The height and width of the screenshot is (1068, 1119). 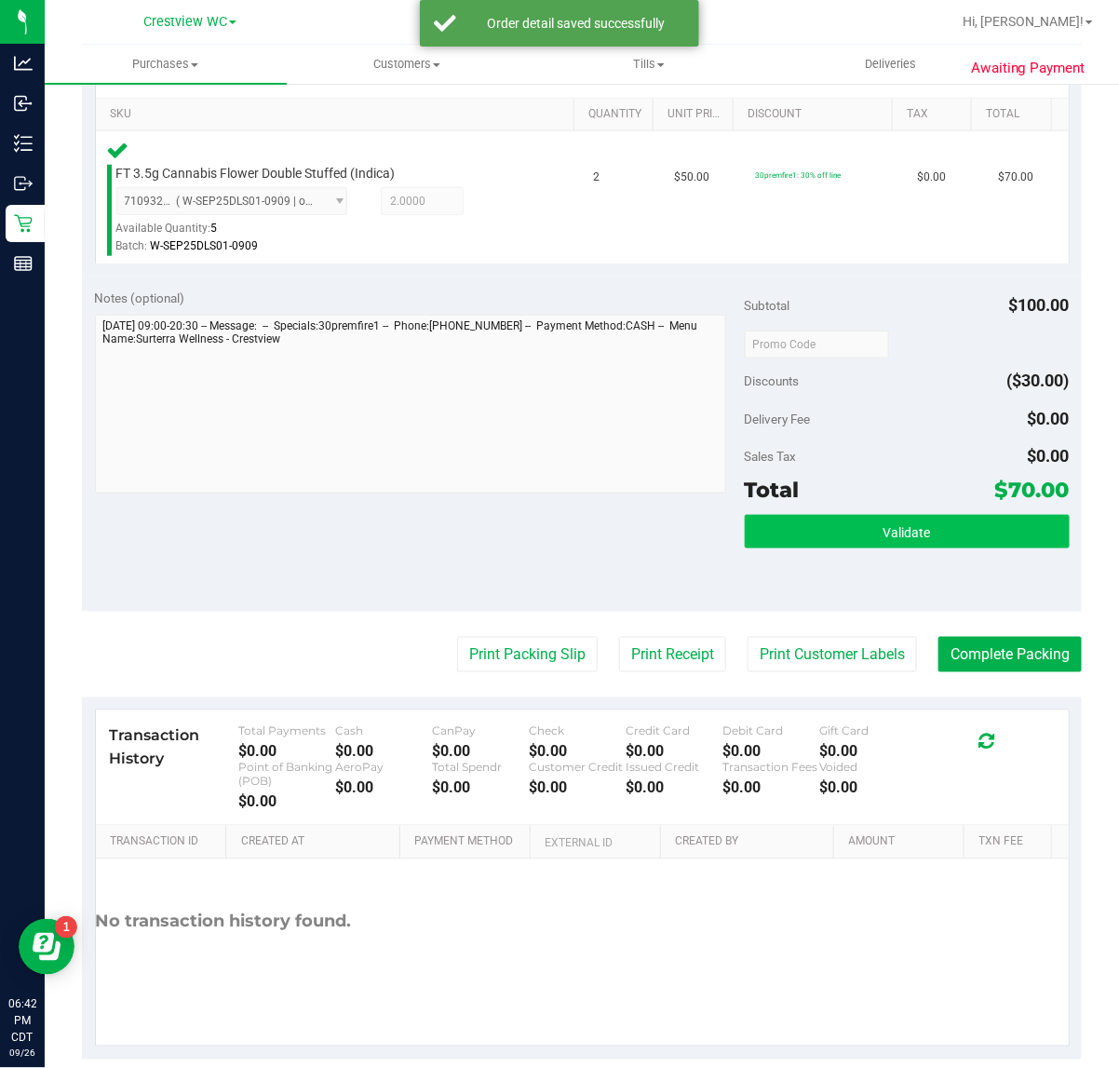 I want to click on span: W-SEP25DLS01-0909, so click(x=205, y=246).